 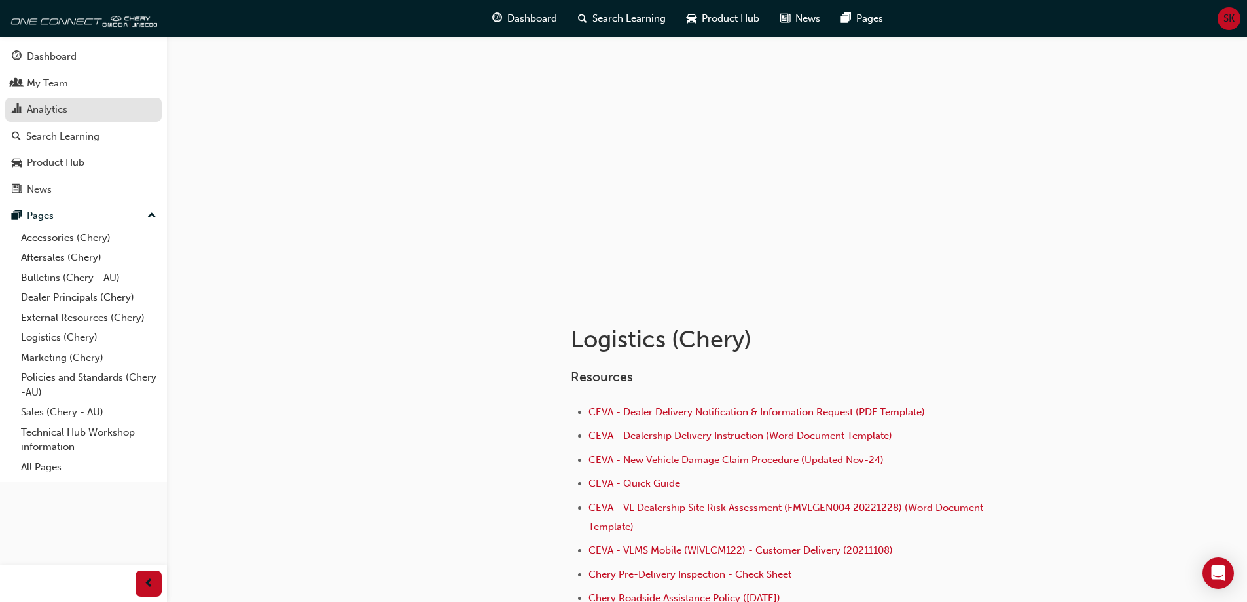 I want to click on div: Dashboard, so click(x=52, y=56).